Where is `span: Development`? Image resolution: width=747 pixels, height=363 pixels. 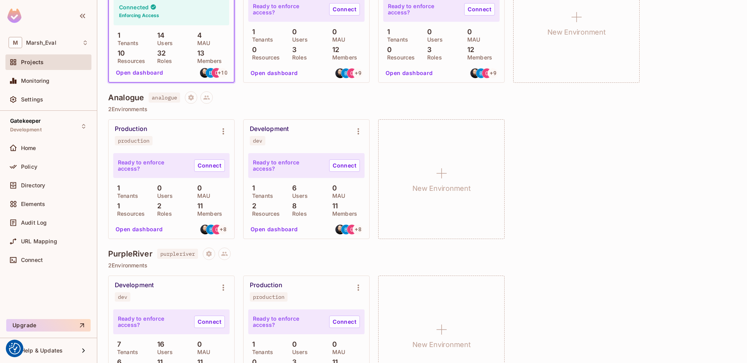
span: Development is located at coordinates (26, 130).